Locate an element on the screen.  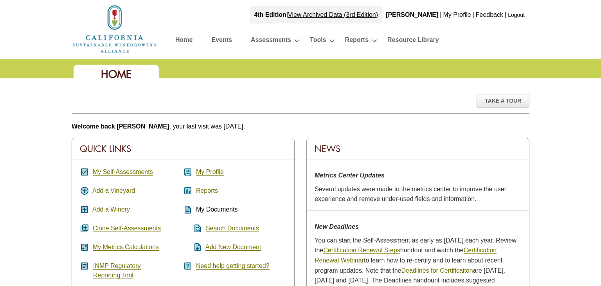
span: Several updates were made to the metrics center to improve the user experience and remove under-u... is located at coordinates (410, 194).